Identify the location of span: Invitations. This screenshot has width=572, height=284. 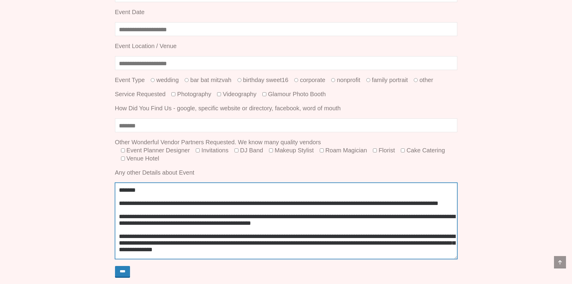
(214, 150).